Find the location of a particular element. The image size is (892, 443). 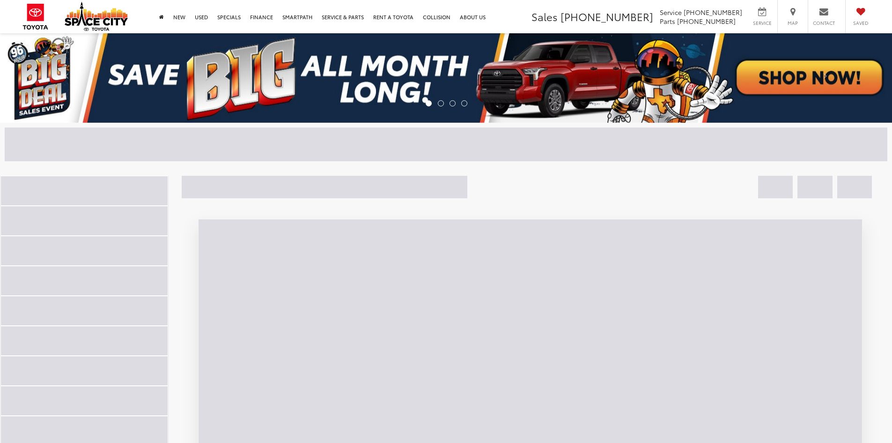

img: Space City Toyota is located at coordinates (96, 16).